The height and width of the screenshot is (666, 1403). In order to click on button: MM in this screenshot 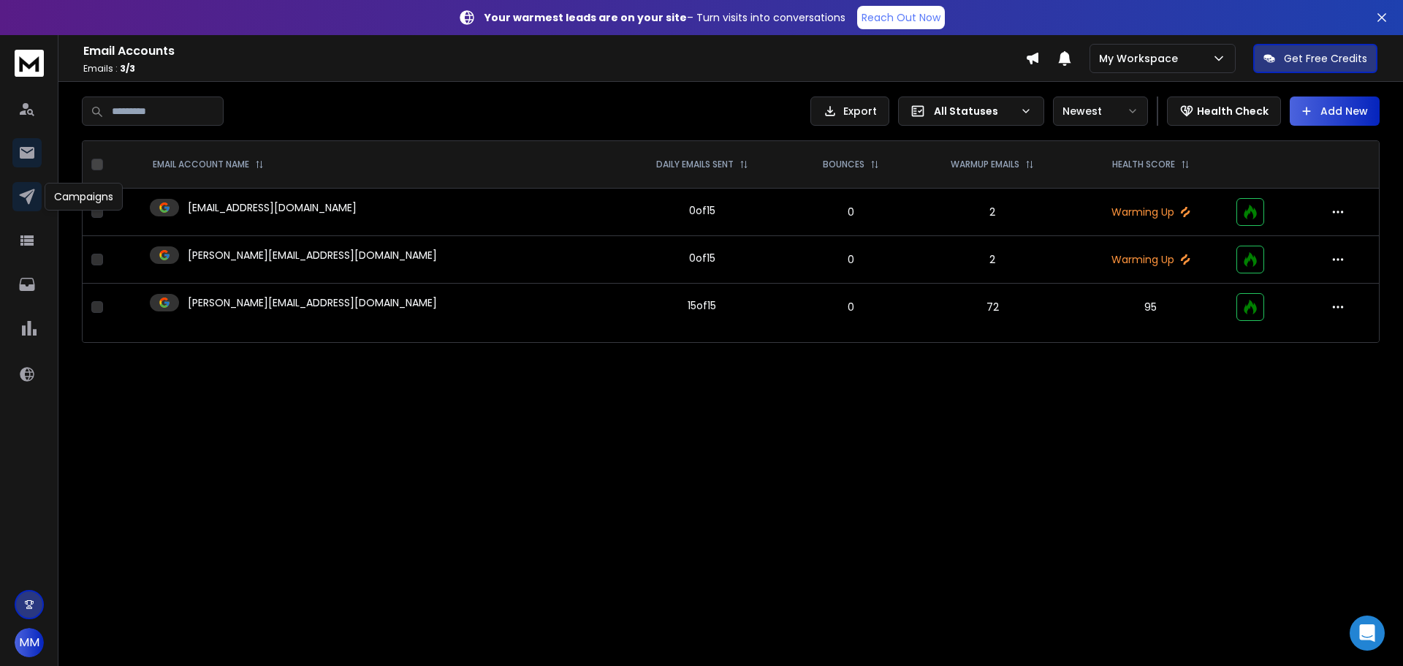, I will do `click(29, 642)`.